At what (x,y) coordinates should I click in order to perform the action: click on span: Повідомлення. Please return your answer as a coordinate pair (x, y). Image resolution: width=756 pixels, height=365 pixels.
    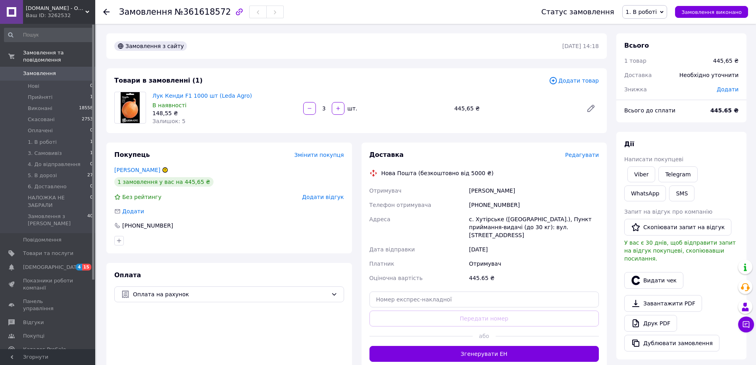
    Looking at the image, I should click on (42, 240).